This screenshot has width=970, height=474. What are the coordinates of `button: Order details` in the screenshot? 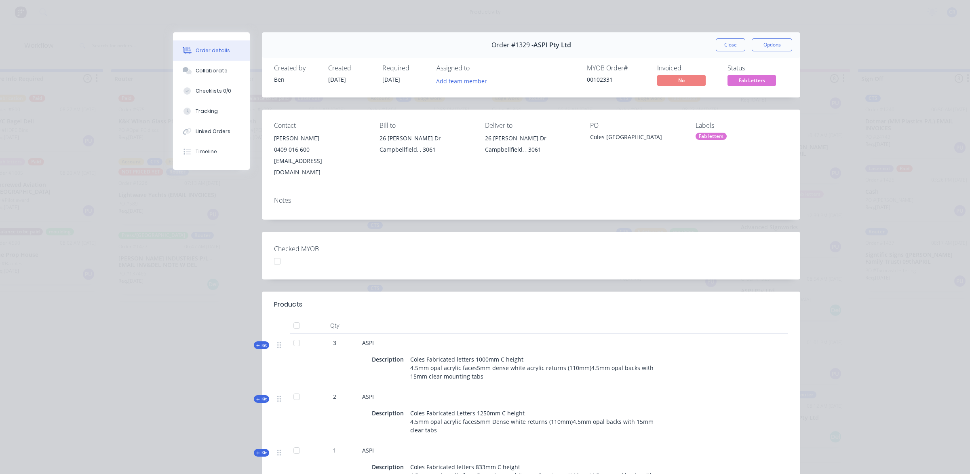 It's located at (211, 51).